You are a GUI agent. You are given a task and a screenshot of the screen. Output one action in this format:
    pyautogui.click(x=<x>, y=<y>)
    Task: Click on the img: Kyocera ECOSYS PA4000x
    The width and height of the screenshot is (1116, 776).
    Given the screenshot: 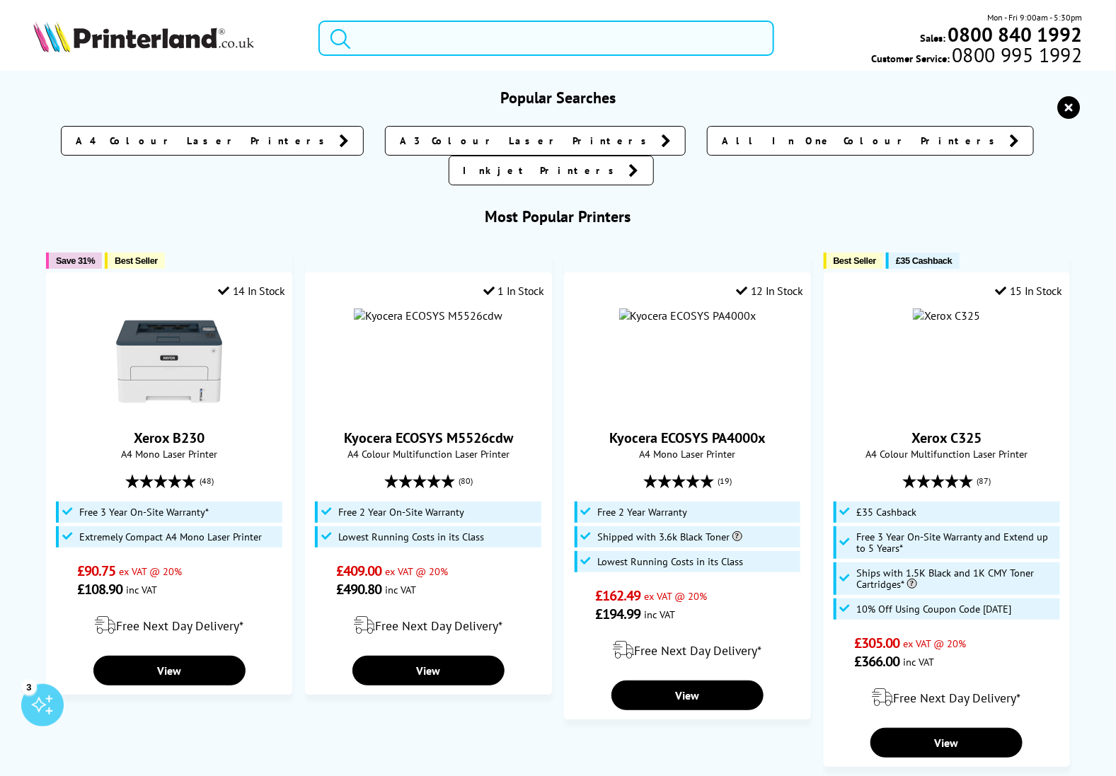 What is the action you would take?
    pyautogui.click(x=688, y=316)
    